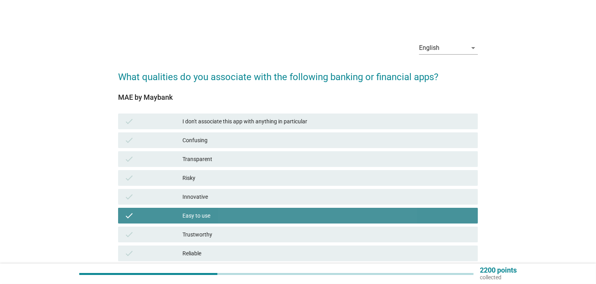  Describe the element at coordinates (327, 121) in the screenshot. I see `div: I don't associate this app with anything in particular` at that location.